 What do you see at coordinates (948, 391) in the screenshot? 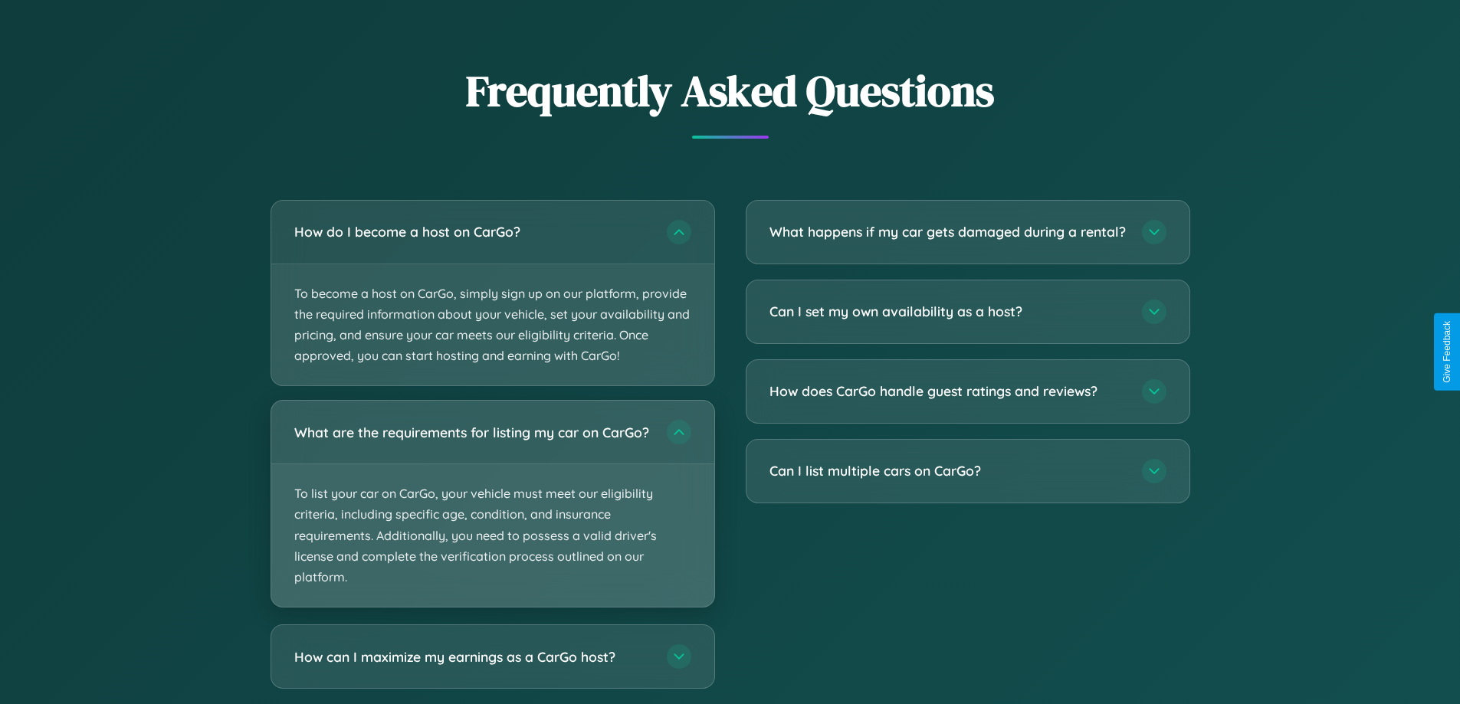
I see `h3: How does CarGo handle guest ratings and reviews?` at bounding box center [948, 391].